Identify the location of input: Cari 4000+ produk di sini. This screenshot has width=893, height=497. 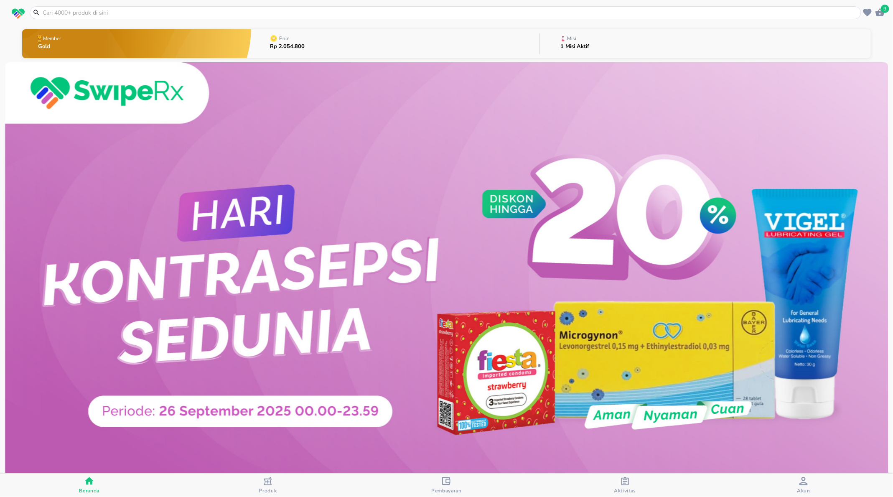
(450, 13).